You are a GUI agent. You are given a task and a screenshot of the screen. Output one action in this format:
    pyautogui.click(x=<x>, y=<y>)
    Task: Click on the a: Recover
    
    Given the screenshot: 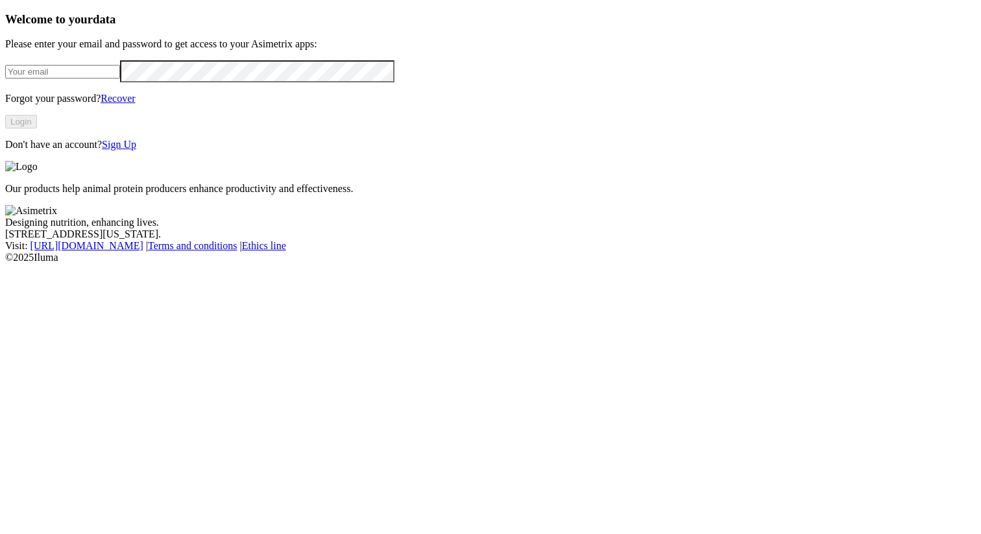 What is the action you would take?
    pyautogui.click(x=117, y=98)
    